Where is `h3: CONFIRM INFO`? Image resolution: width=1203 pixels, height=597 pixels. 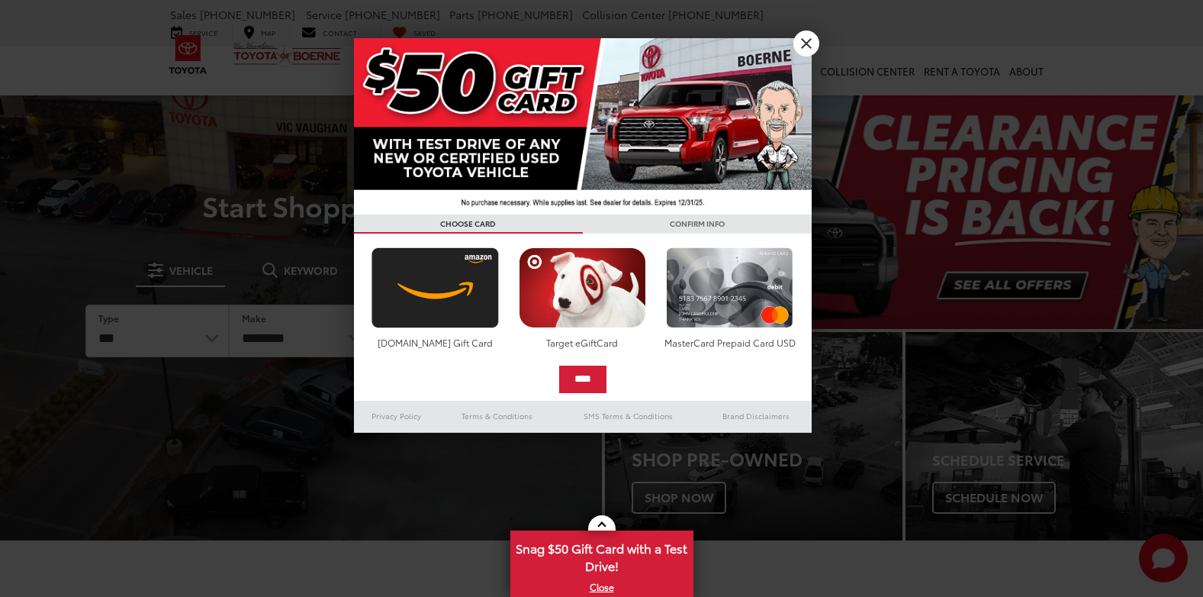 h3: CONFIRM INFO is located at coordinates (697, 224).